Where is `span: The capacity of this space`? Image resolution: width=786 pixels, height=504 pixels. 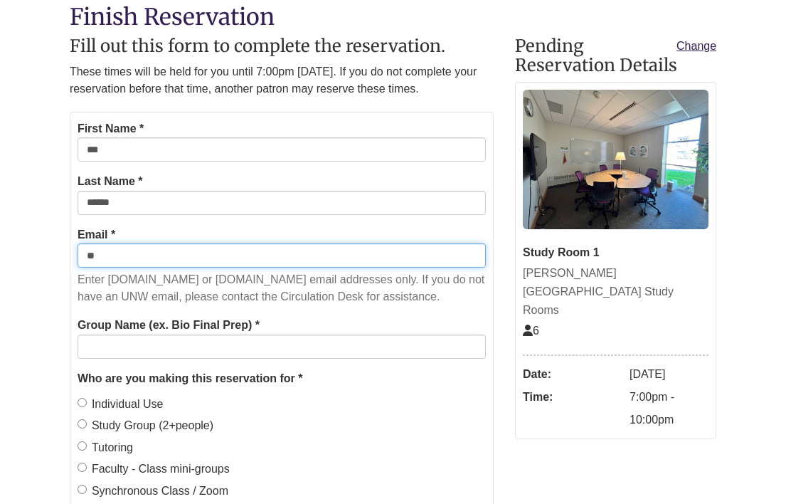 span: The capacity of this space is located at coordinates (531, 330).